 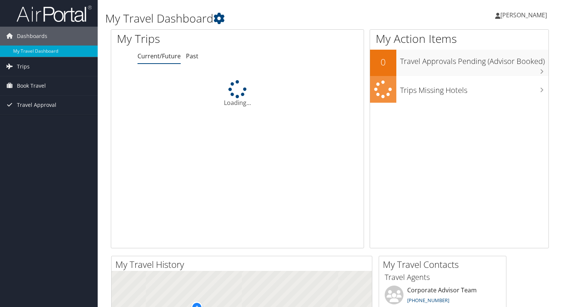 I want to click on h1: My Trips, so click(x=185, y=39).